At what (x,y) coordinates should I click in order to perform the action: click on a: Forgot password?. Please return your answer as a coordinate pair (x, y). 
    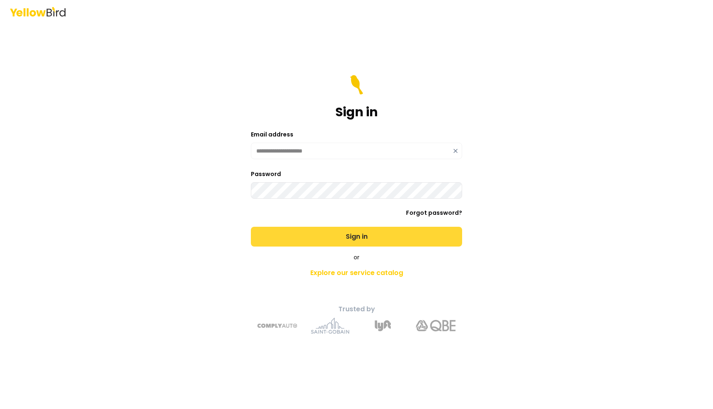
    Looking at the image, I should click on (434, 213).